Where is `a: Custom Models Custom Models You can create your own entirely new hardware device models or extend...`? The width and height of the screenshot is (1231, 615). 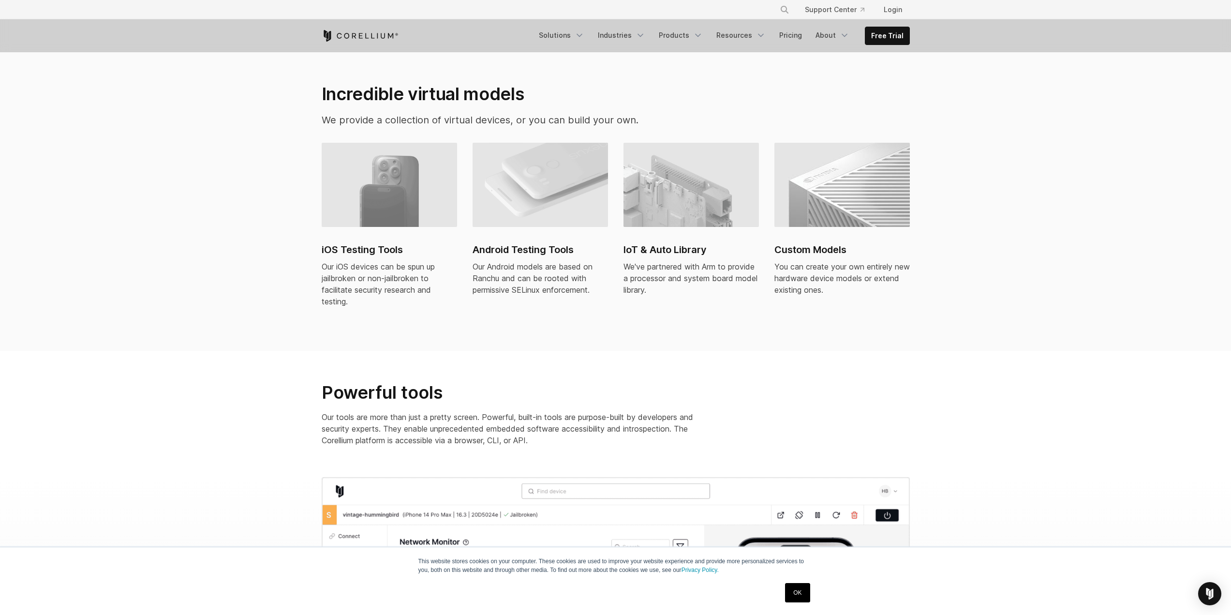
a: Custom Models Custom Models You can create your own entirely new hardware device models or extend... is located at coordinates (842, 225).